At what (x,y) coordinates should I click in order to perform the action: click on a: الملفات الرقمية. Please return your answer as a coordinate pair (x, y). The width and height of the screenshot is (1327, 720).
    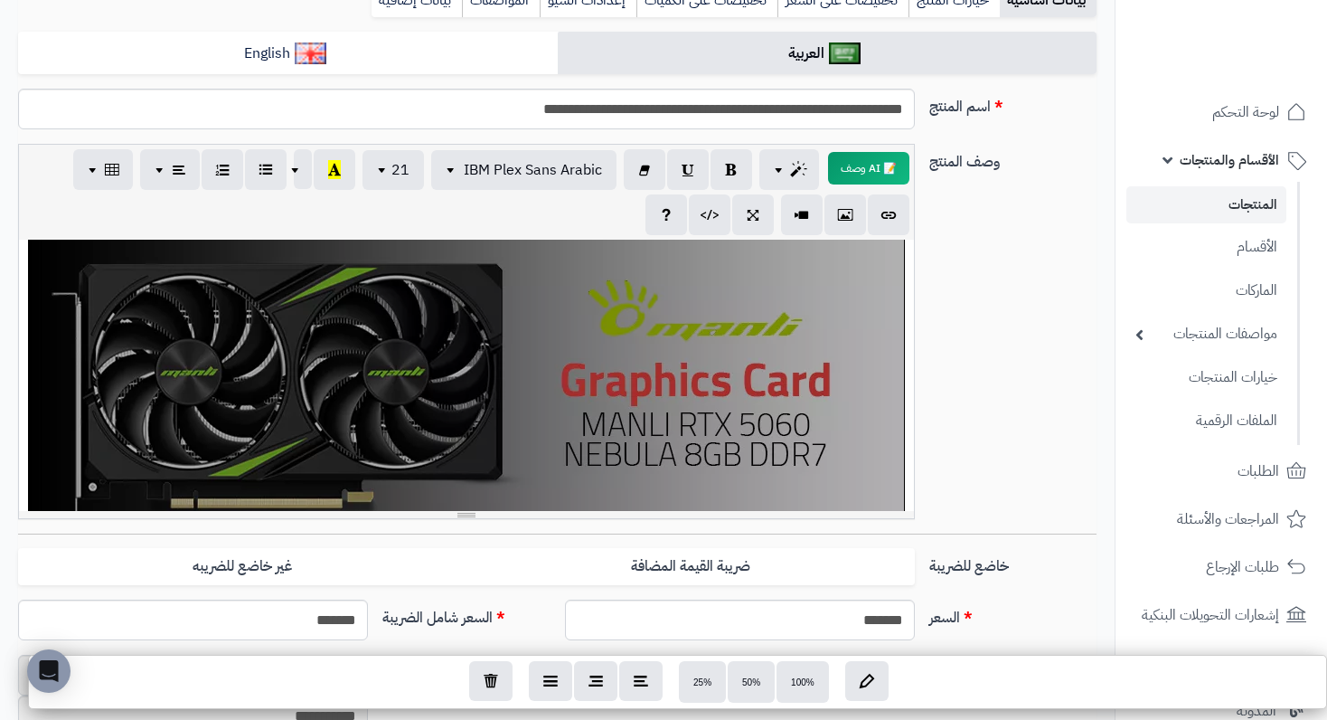
    Looking at the image, I should click on (1206, 420).